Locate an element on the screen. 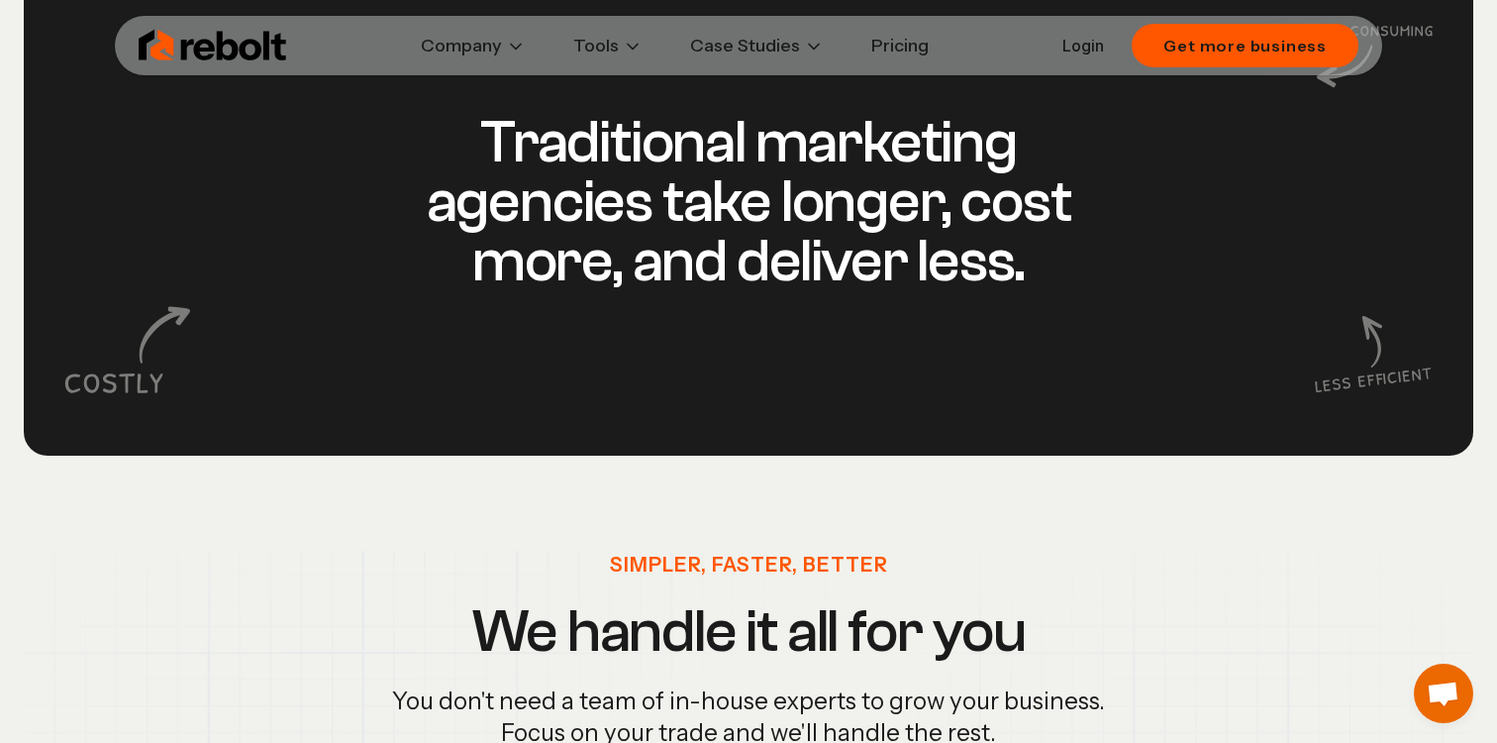 Image resolution: width=1497 pixels, height=743 pixels. a: Pricing is located at coordinates (900, 46).